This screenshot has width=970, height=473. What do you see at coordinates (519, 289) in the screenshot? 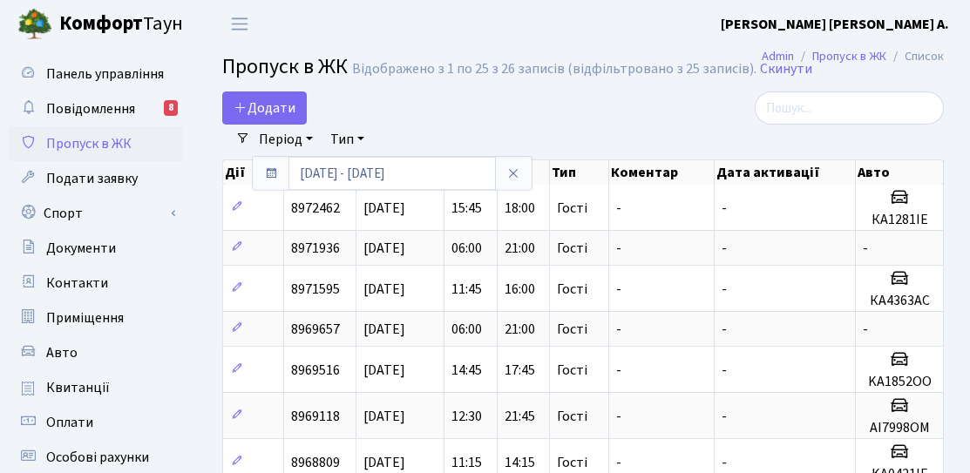
I see `span: 16:00` at bounding box center [519, 289].